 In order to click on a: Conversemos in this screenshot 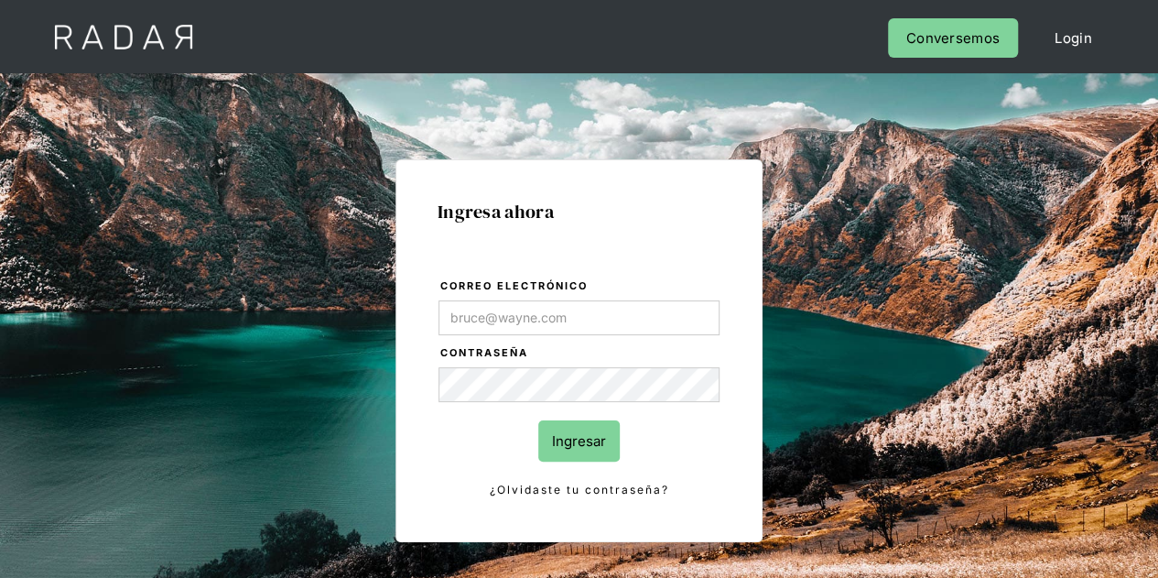, I will do `click(953, 38)`.